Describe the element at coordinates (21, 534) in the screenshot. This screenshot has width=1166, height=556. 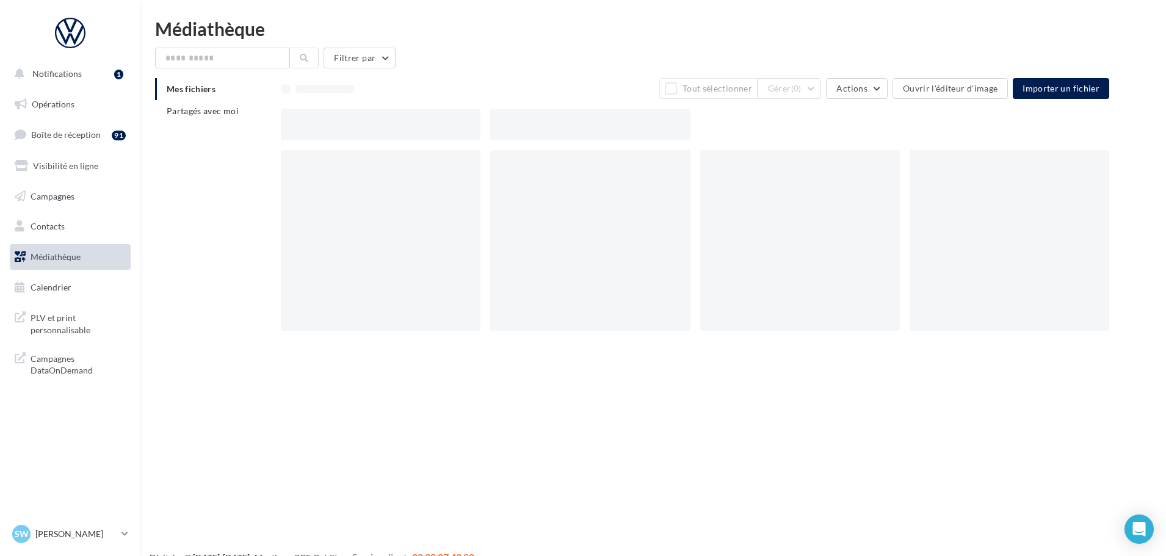
I see `span: SW` at that location.